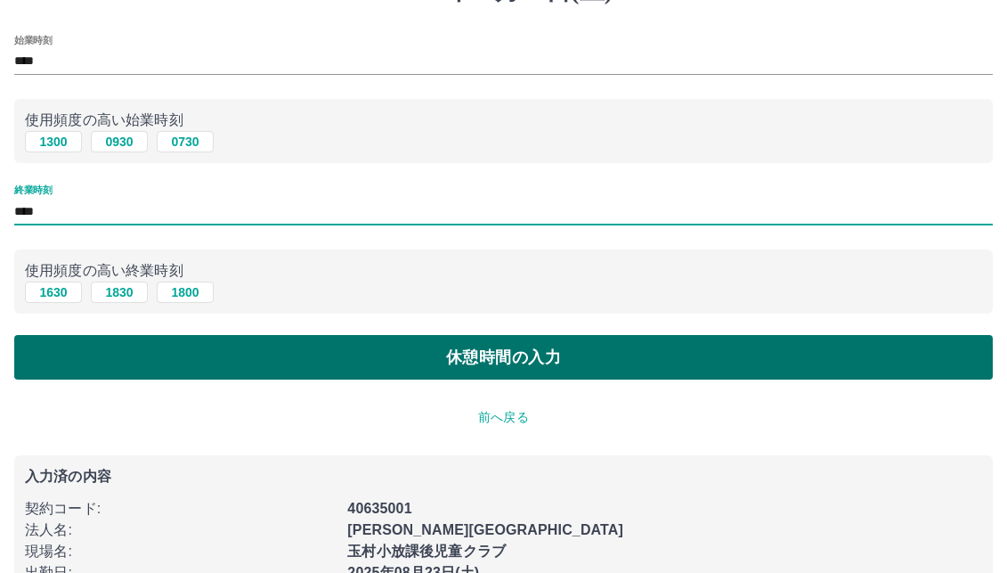 The height and width of the screenshot is (573, 1007). What do you see at coordinates (379, 508) in the screenshot?
I see `b: 40635001` at bounding box center [379, 508].